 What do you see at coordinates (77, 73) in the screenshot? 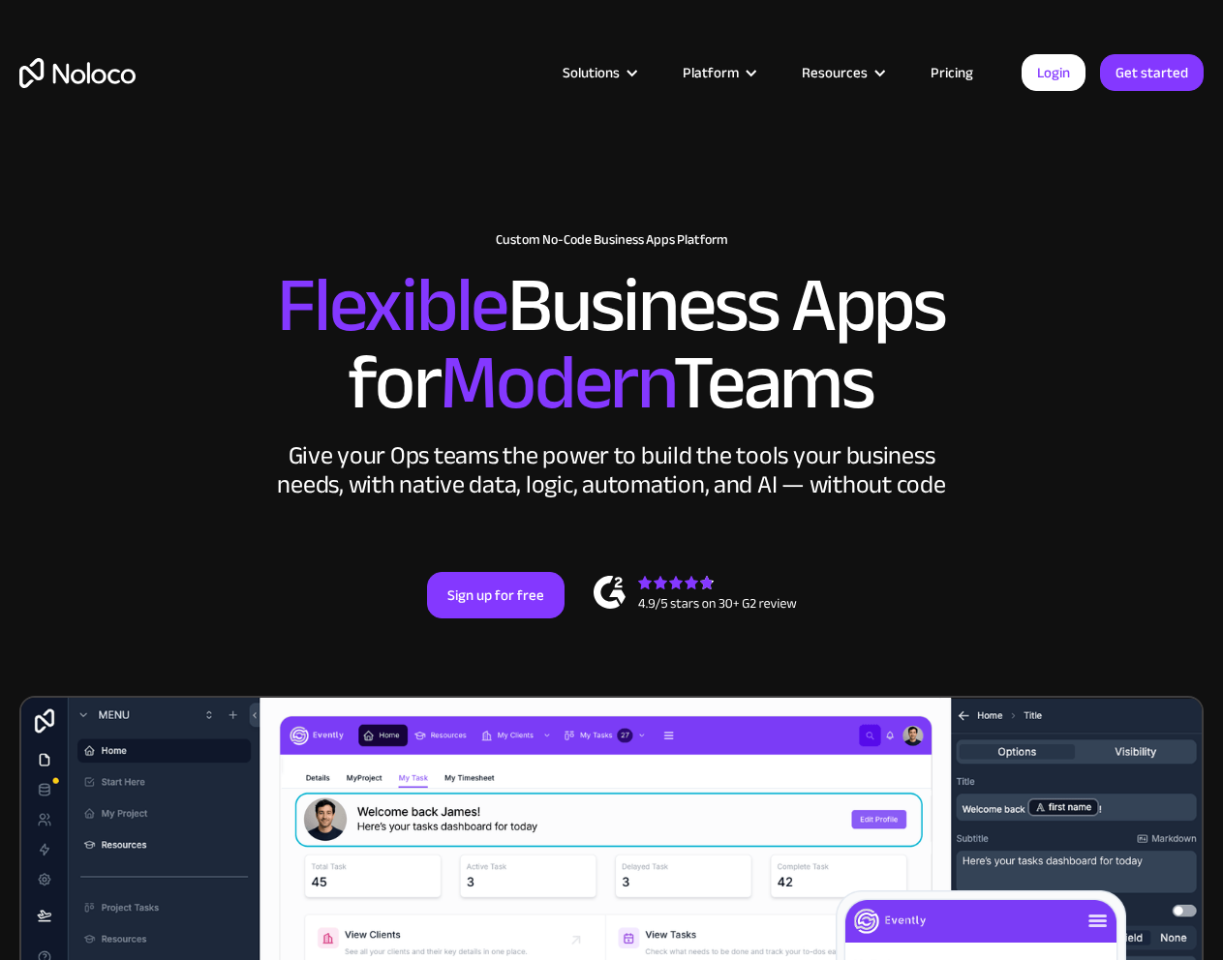
I see `a: home` at bounding box center [77, 73].